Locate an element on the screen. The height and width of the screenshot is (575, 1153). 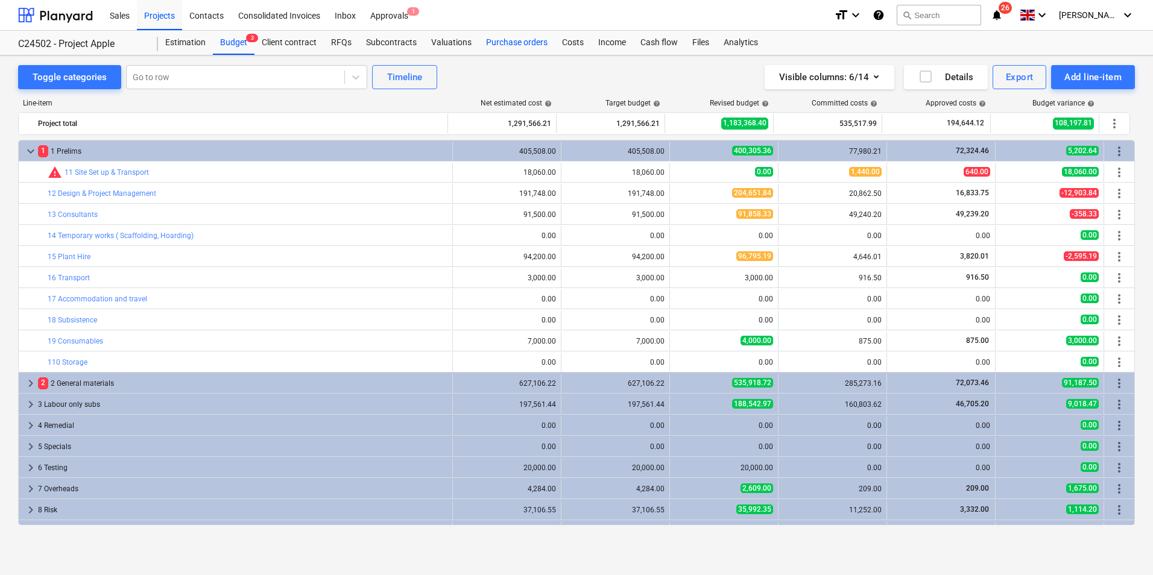
div: 405,508.00 is located at coordinates (507, 151).